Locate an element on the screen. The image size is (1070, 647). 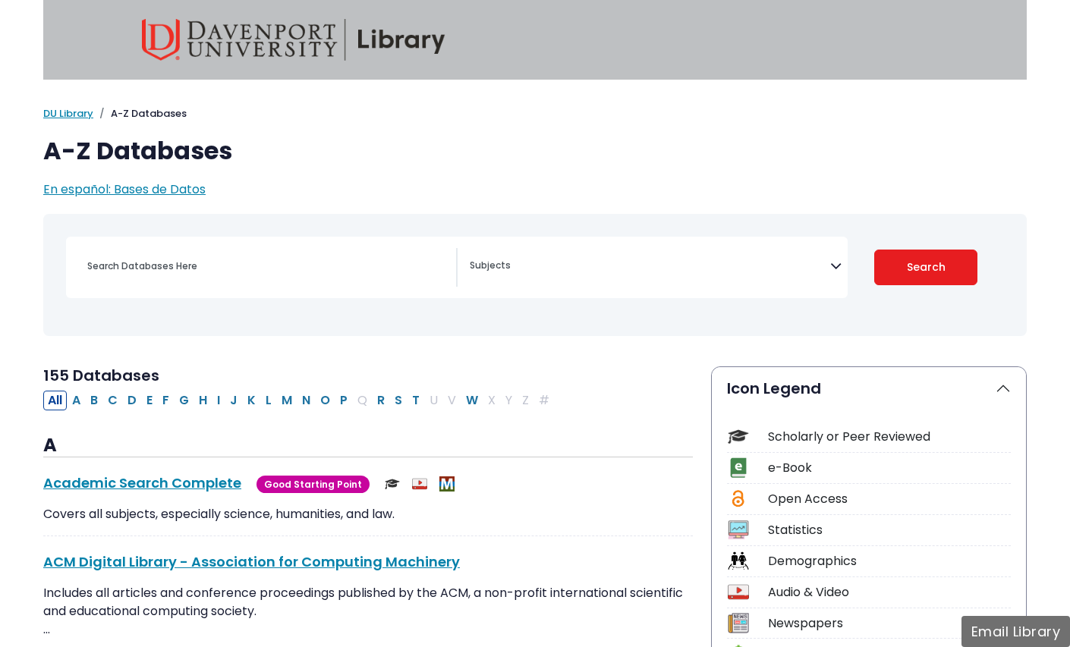
li: A-Z Databases is located at coordinates (140, 114).